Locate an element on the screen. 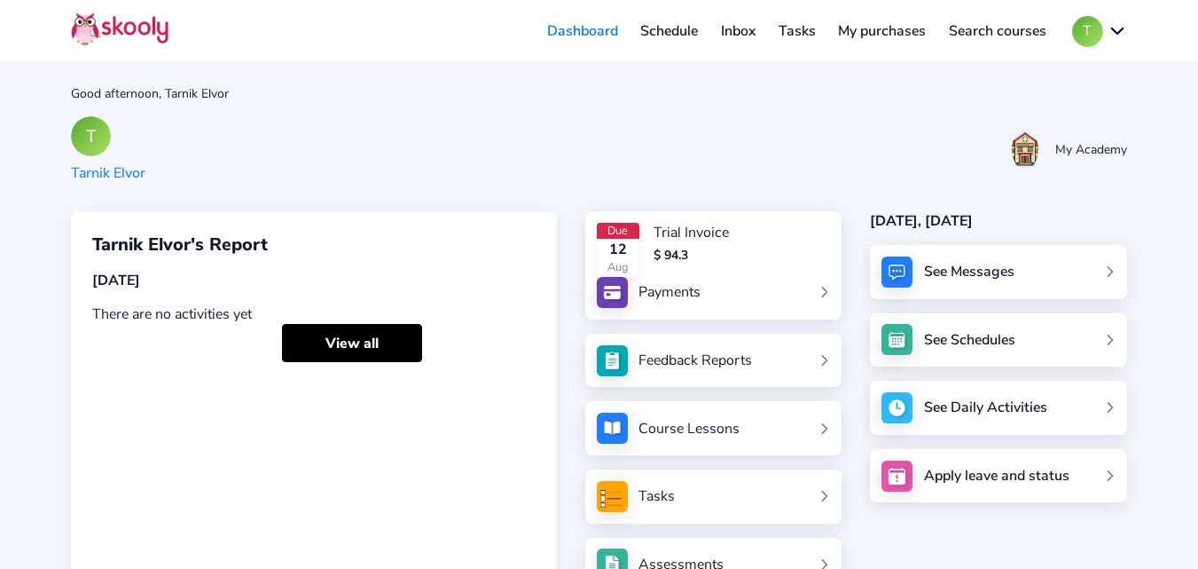 This screenshot has width=1198, height=569. a: See Schedules is located at coordinates (999, 340).